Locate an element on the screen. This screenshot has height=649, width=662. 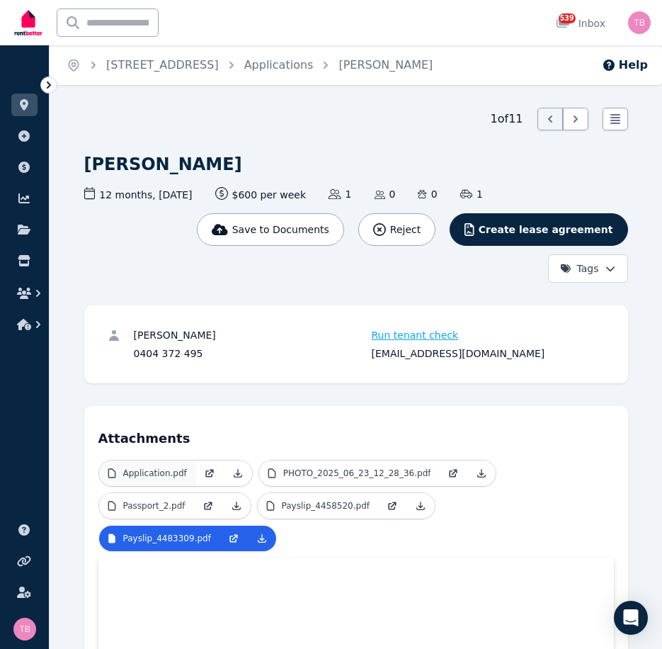
div: Inbox is located at coordinates (581, 23).